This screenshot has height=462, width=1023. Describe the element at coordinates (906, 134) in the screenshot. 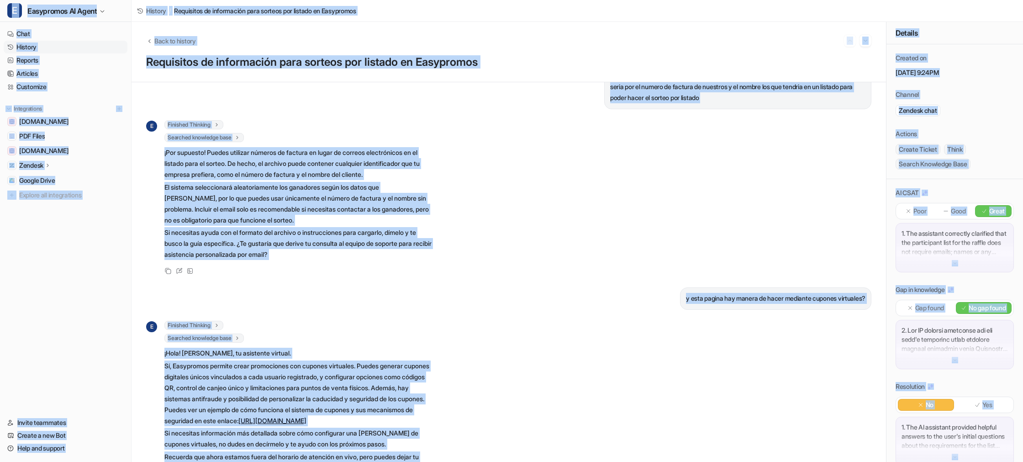

I see `p: Actions` at that location.